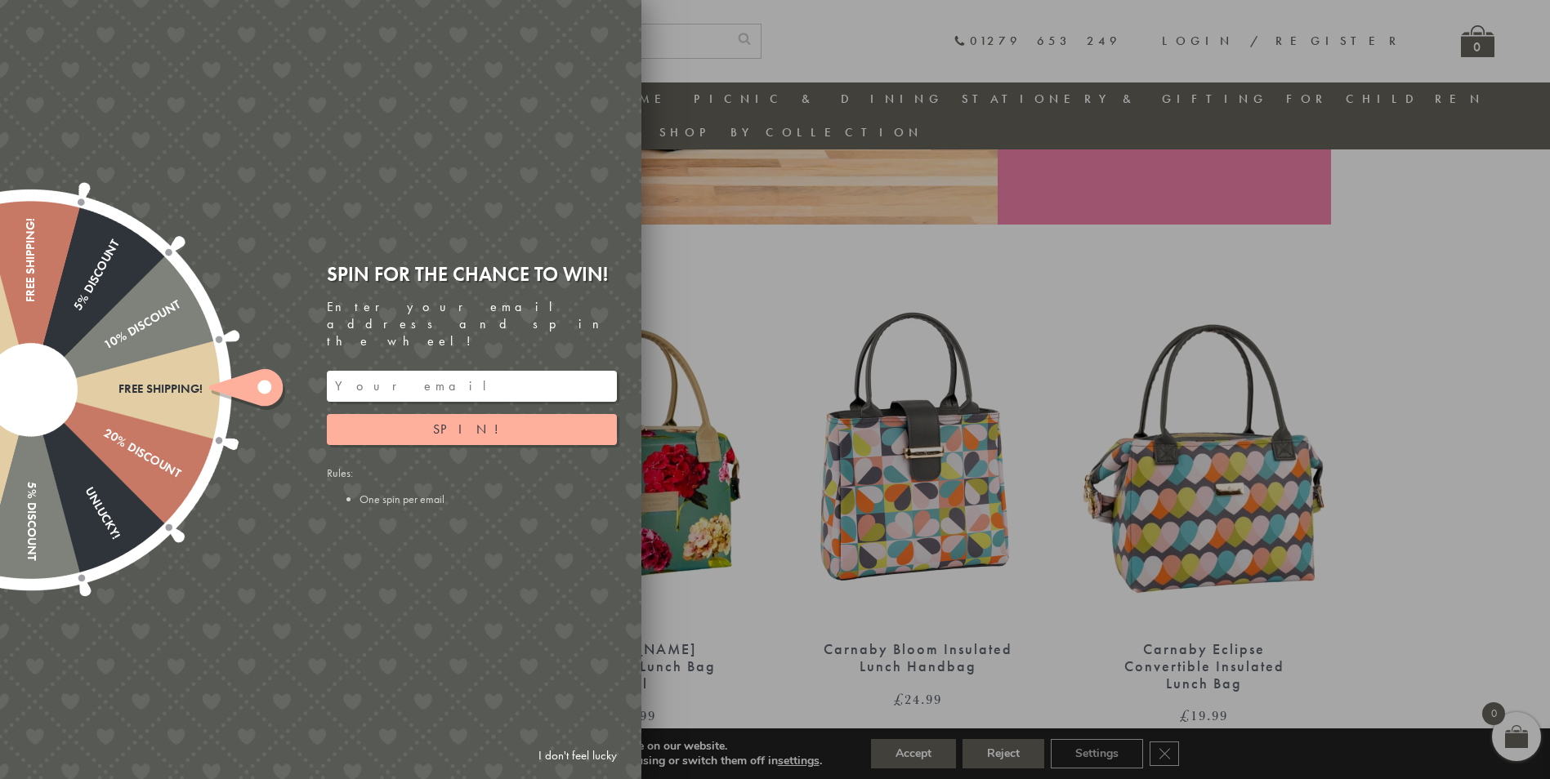 This screenshot has width=1550, height=779. Describe the element at coordinates (471, 429) in the screenshot. I see `span: Spin!` at that location.